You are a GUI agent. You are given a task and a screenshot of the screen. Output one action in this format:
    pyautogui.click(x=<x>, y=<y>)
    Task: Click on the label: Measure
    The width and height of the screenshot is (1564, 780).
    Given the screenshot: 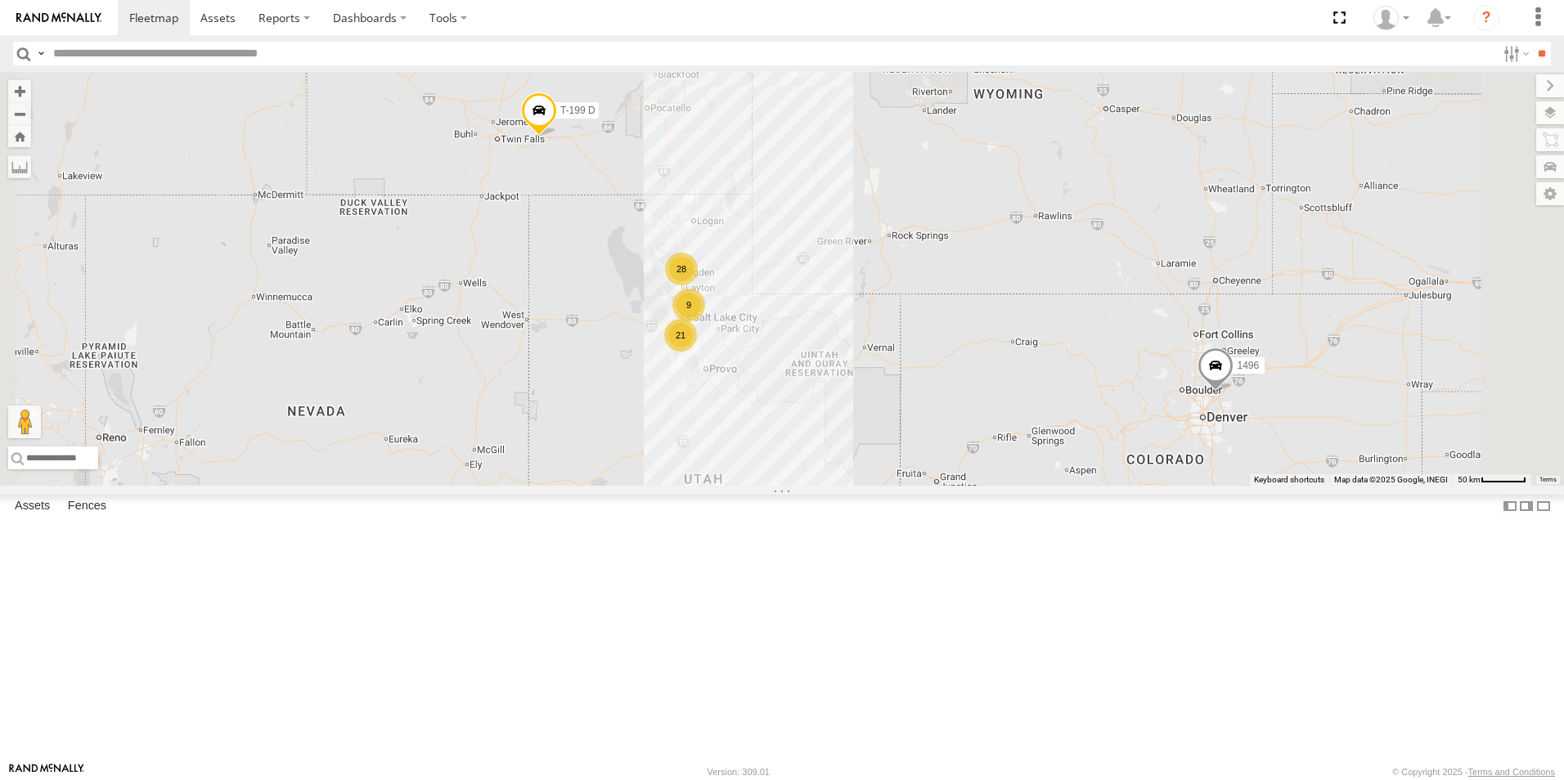 What is the action you would take?
    pyautogui.click(x=20, y=167)
    